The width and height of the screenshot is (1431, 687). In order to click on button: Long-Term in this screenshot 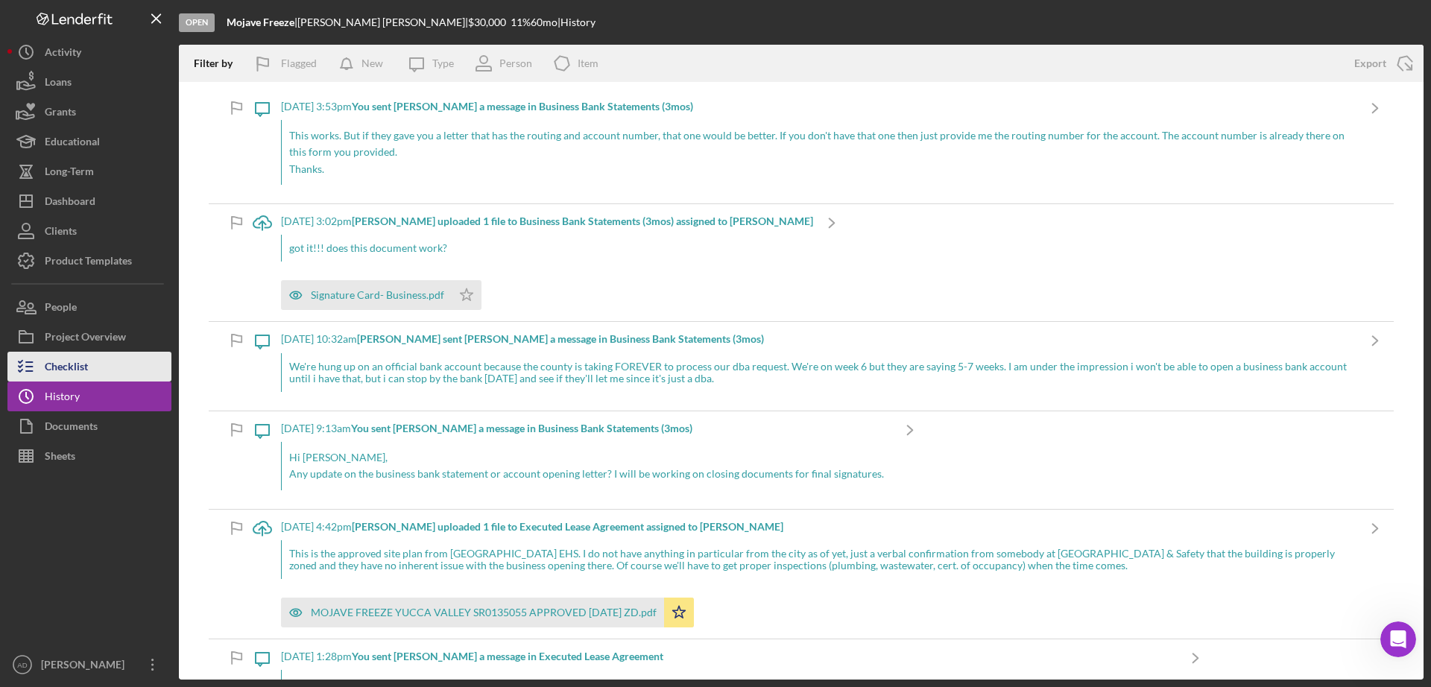, I will do `click(89, 171)`.